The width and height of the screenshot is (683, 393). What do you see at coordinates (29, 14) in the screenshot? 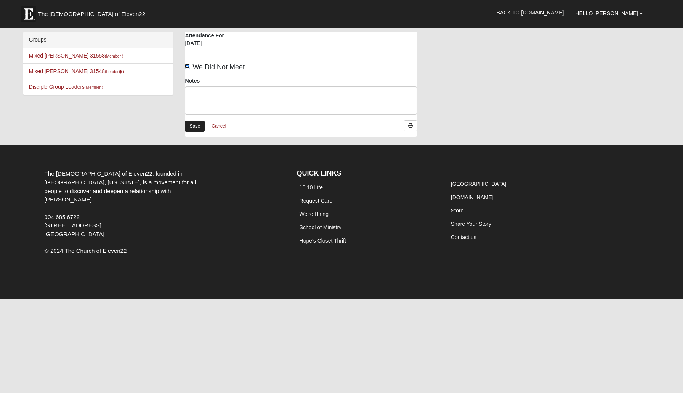
I see `img: Eleven22 logo` at bounding box center [29, 14].